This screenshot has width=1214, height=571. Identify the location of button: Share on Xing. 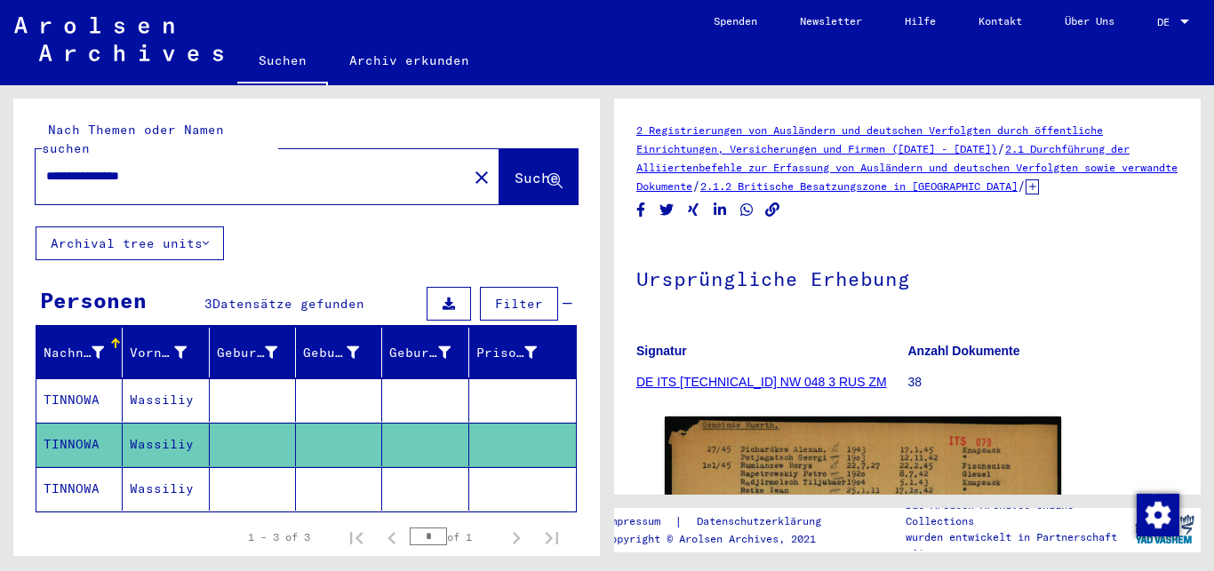
(693, 210).